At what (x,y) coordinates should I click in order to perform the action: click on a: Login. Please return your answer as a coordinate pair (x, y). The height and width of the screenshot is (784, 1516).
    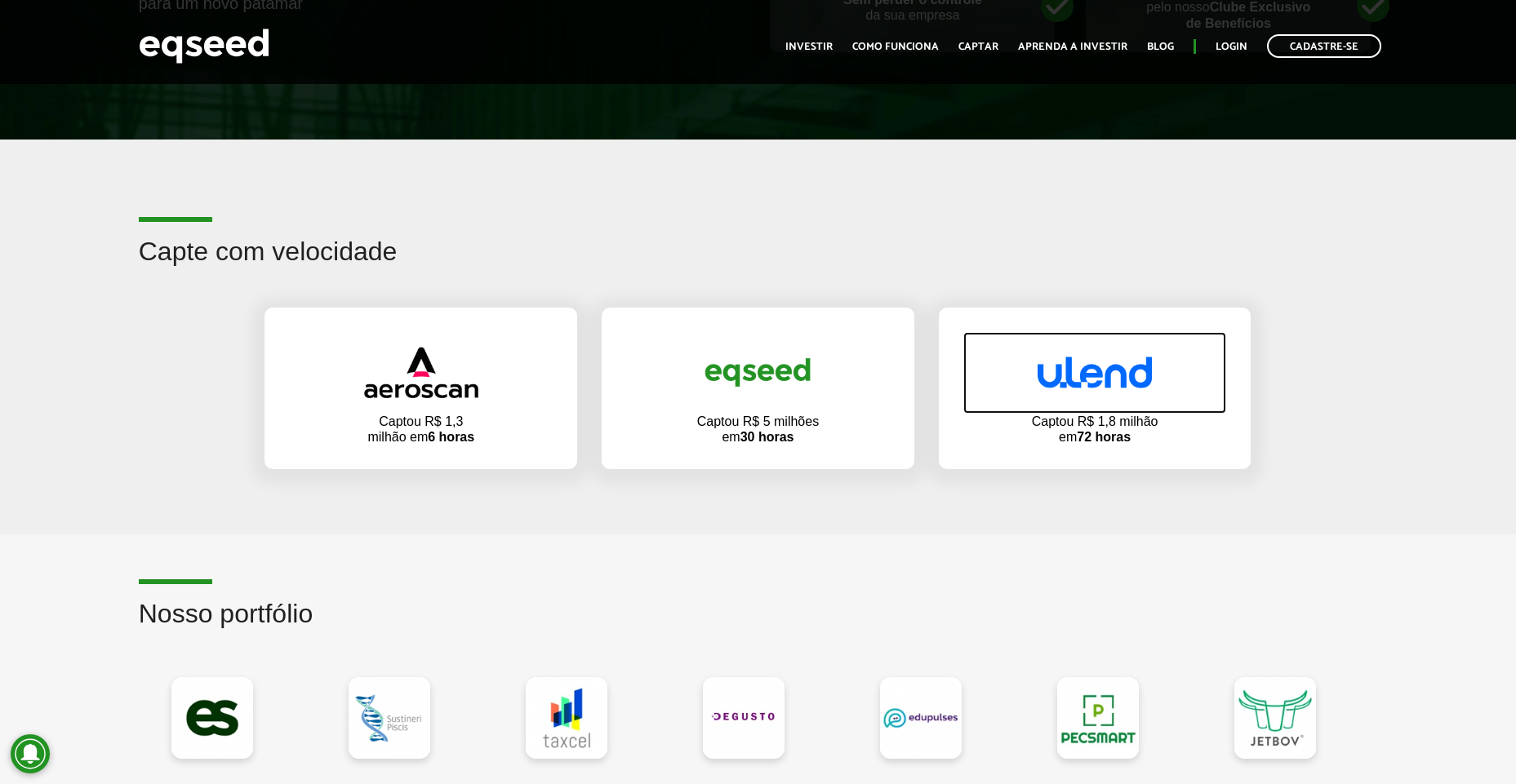
    Looking at the image, I should click on (1231, 47).